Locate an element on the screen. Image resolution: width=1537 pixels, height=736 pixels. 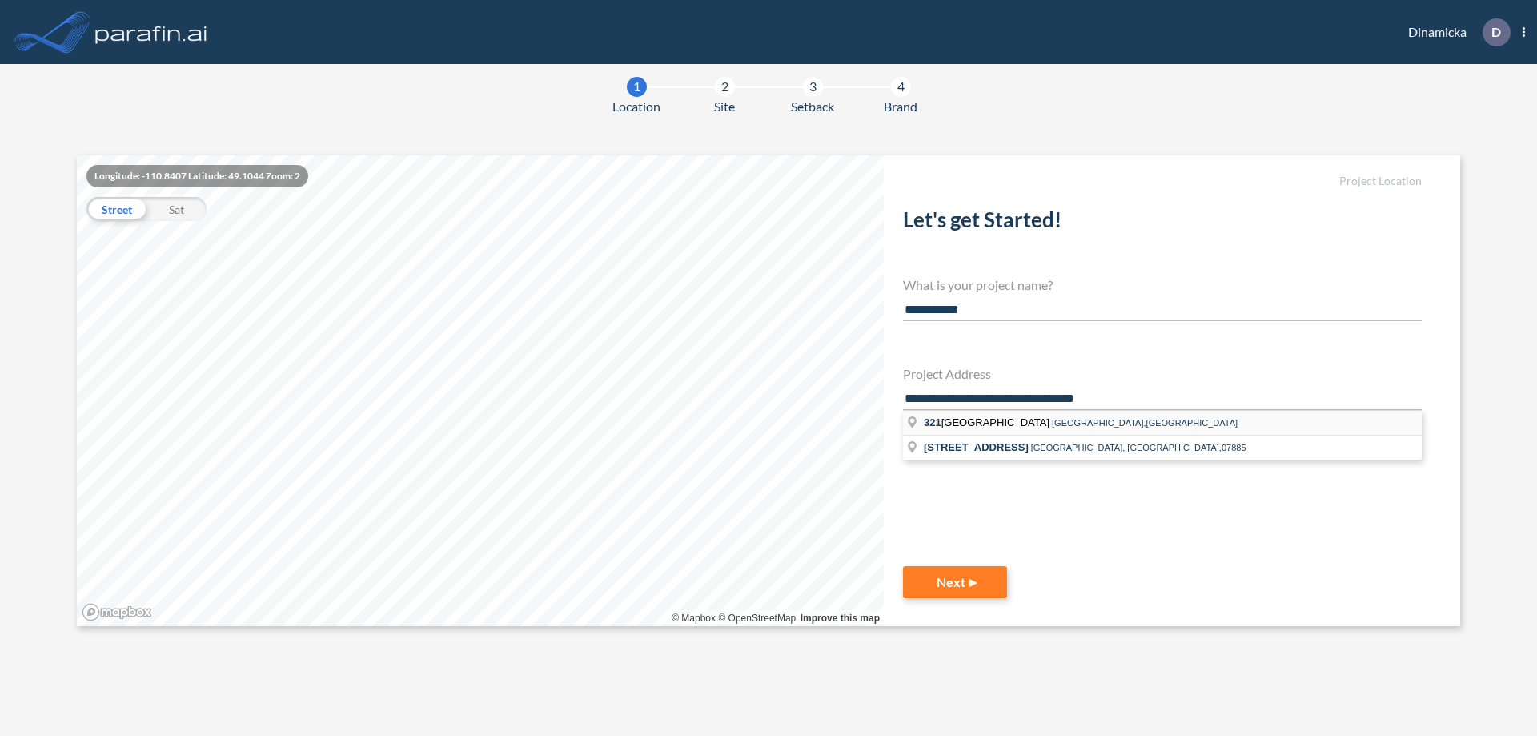
a: Improve this map is located at coordinates (840, 618).